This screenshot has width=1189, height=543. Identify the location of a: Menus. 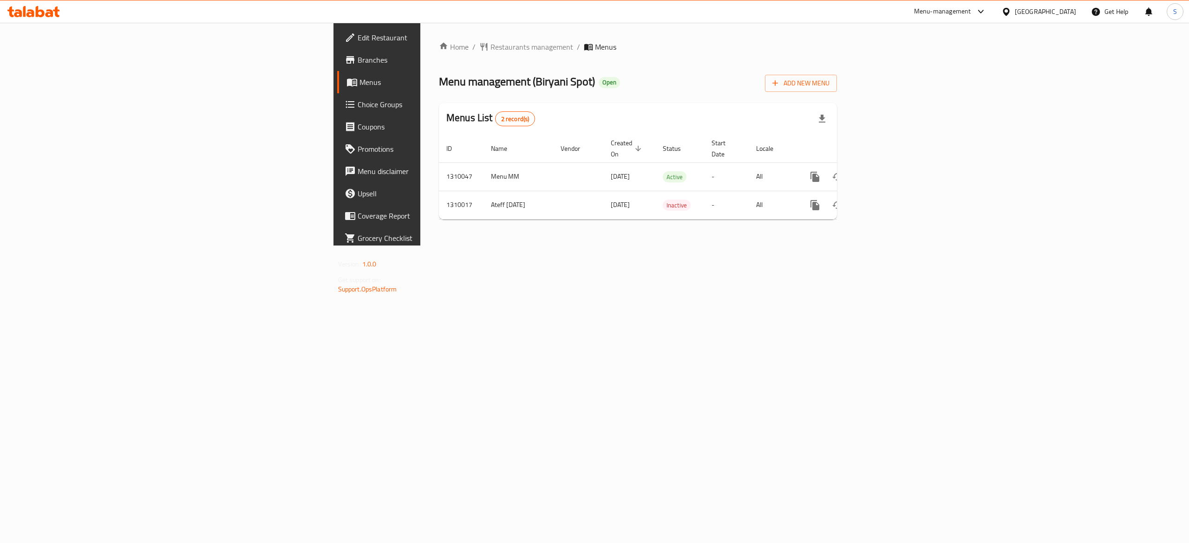
(435, 82).